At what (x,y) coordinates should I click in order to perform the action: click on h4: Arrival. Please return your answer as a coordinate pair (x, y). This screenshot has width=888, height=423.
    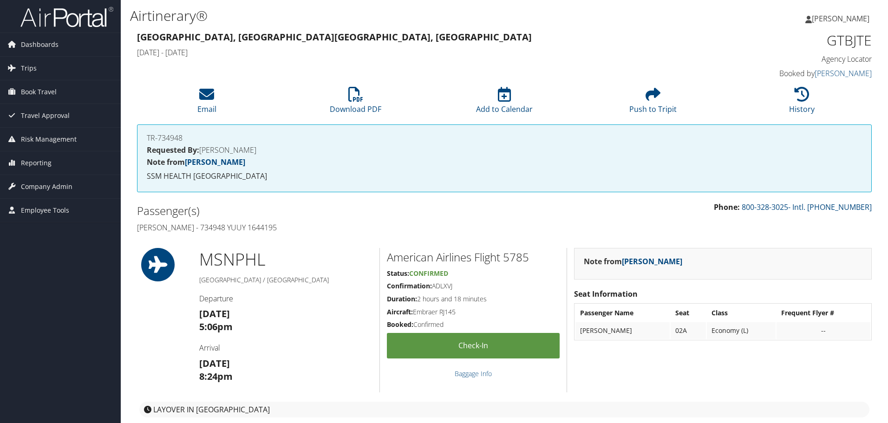
    Looking at the image, I should click on (286, 348).